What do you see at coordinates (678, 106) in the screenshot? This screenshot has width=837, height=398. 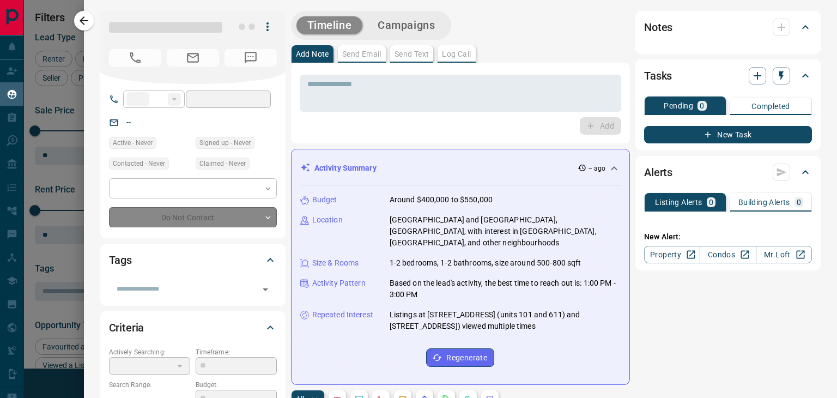 I see `p: Pending` at bounding box center [678, 106].